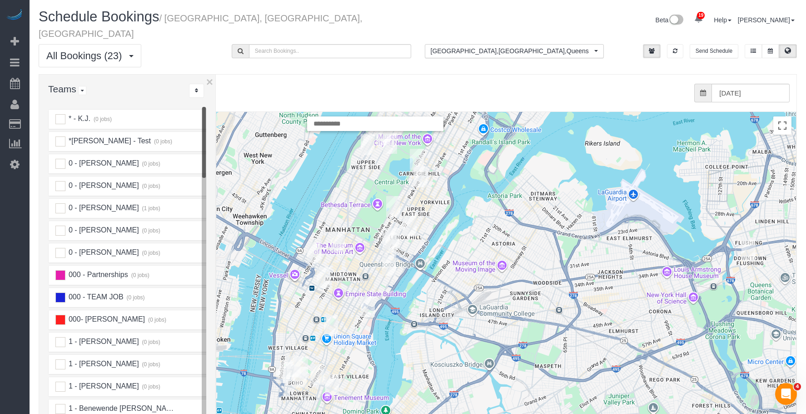  Describe the element at coordinates (330, 51) in the screenshot. I see `input: Search Bookings..` at that location.